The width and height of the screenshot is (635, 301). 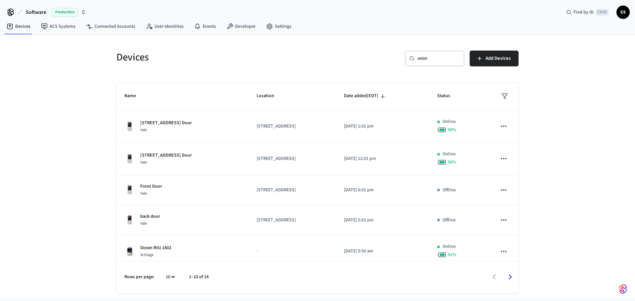 What do you see at coordinates (130, 252) in the screenshot?
I see `img: Schlage Sense Smart Deadbolt with Camelot Trim, Front` at bounding box center [130, 252].